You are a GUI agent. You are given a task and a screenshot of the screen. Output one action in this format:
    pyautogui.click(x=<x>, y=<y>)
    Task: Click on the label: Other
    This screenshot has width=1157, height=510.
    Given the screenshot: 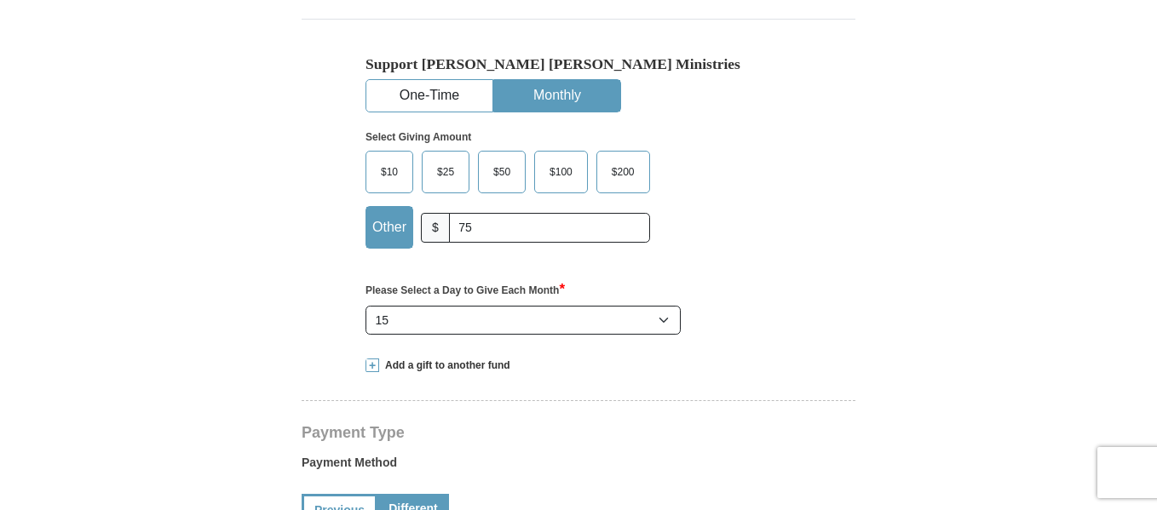 What is the action you would take?
    pyautogui.click(x=389, y=228)
    